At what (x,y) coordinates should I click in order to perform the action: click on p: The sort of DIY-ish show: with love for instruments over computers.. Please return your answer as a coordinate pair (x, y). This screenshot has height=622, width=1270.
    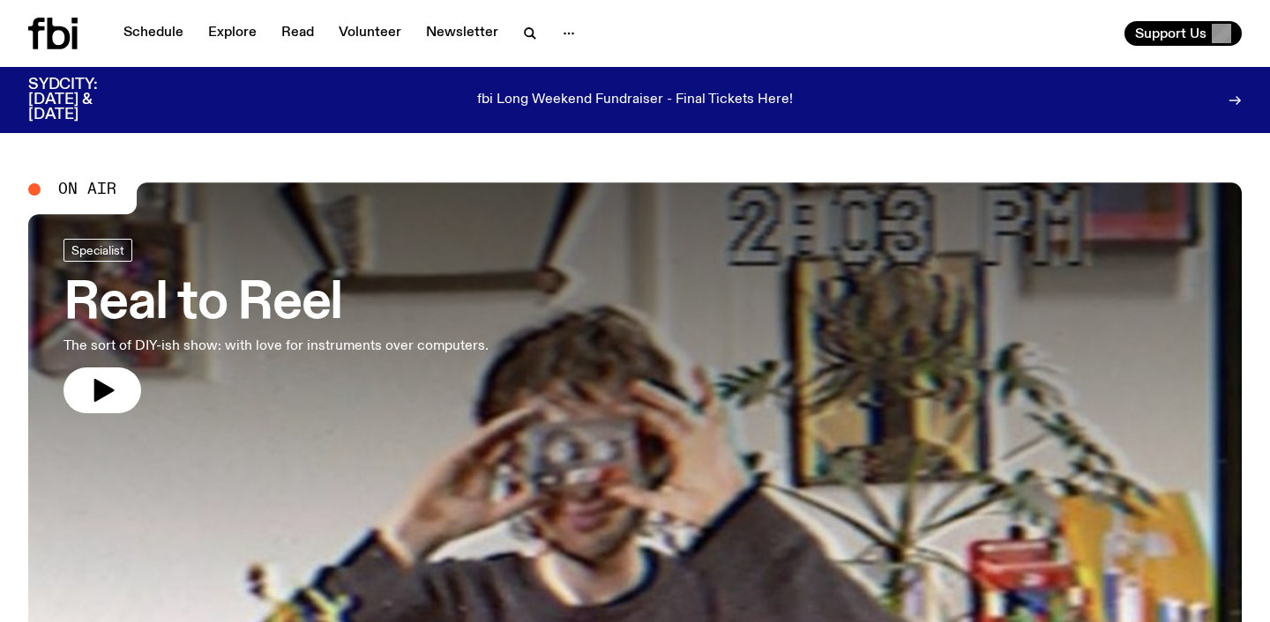
    Looking at the image, I should click on (276, 346).